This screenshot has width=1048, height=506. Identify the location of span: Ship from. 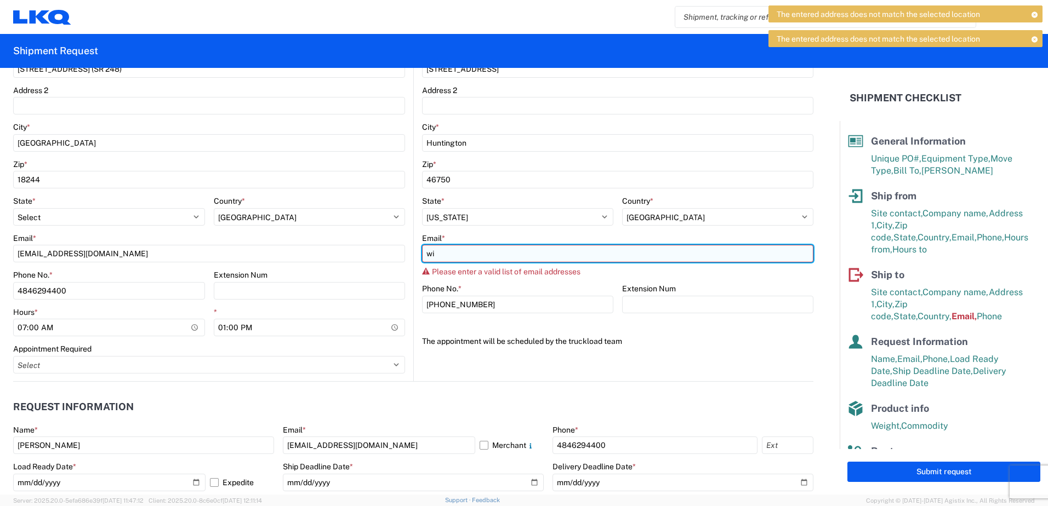
(893, 196).